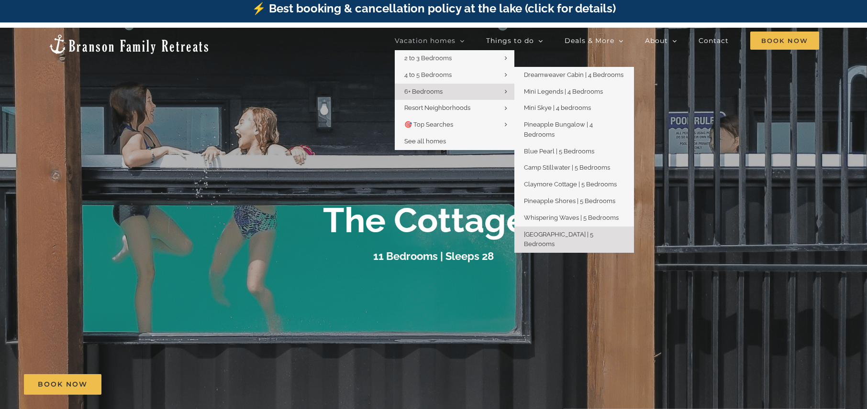 This screenshot has height=409, width=867. What do you see at coordinates (567, 167) in the screenshot?
I see `span: Camp Stillwater | 5 Bedrooms` at bounding box center [567, 167].